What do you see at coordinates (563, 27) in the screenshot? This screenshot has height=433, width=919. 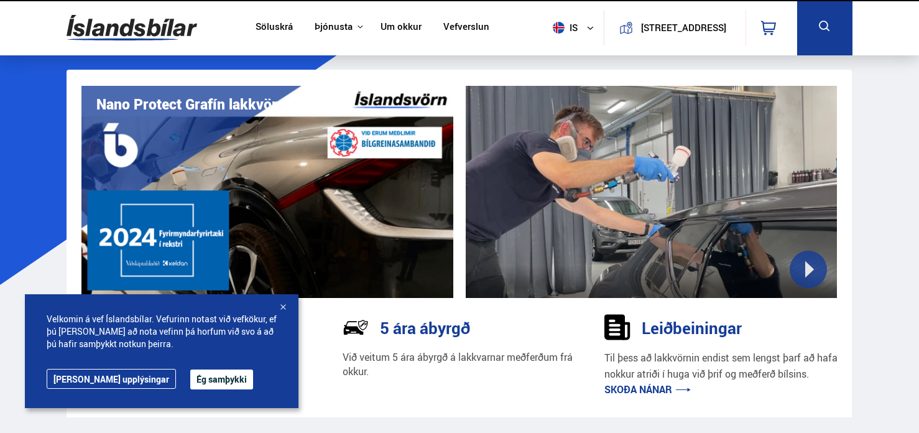 I see `span: is` at bounding box center [563, 27].